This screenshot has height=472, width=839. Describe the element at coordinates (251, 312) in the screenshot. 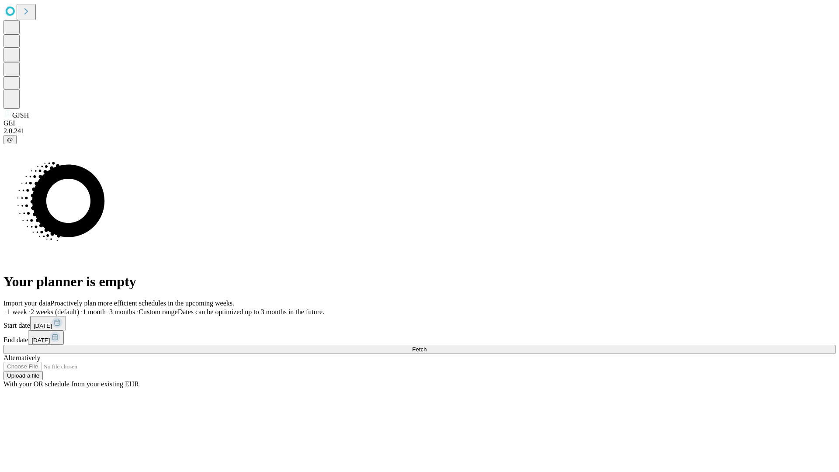

I see `span: Dates can be optimized up to 3 months in the future.` at that location.